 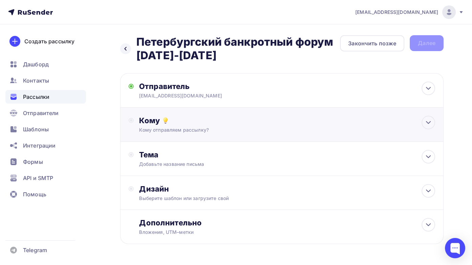 I want to click on a: Контакты, so click(x=46, y=81).